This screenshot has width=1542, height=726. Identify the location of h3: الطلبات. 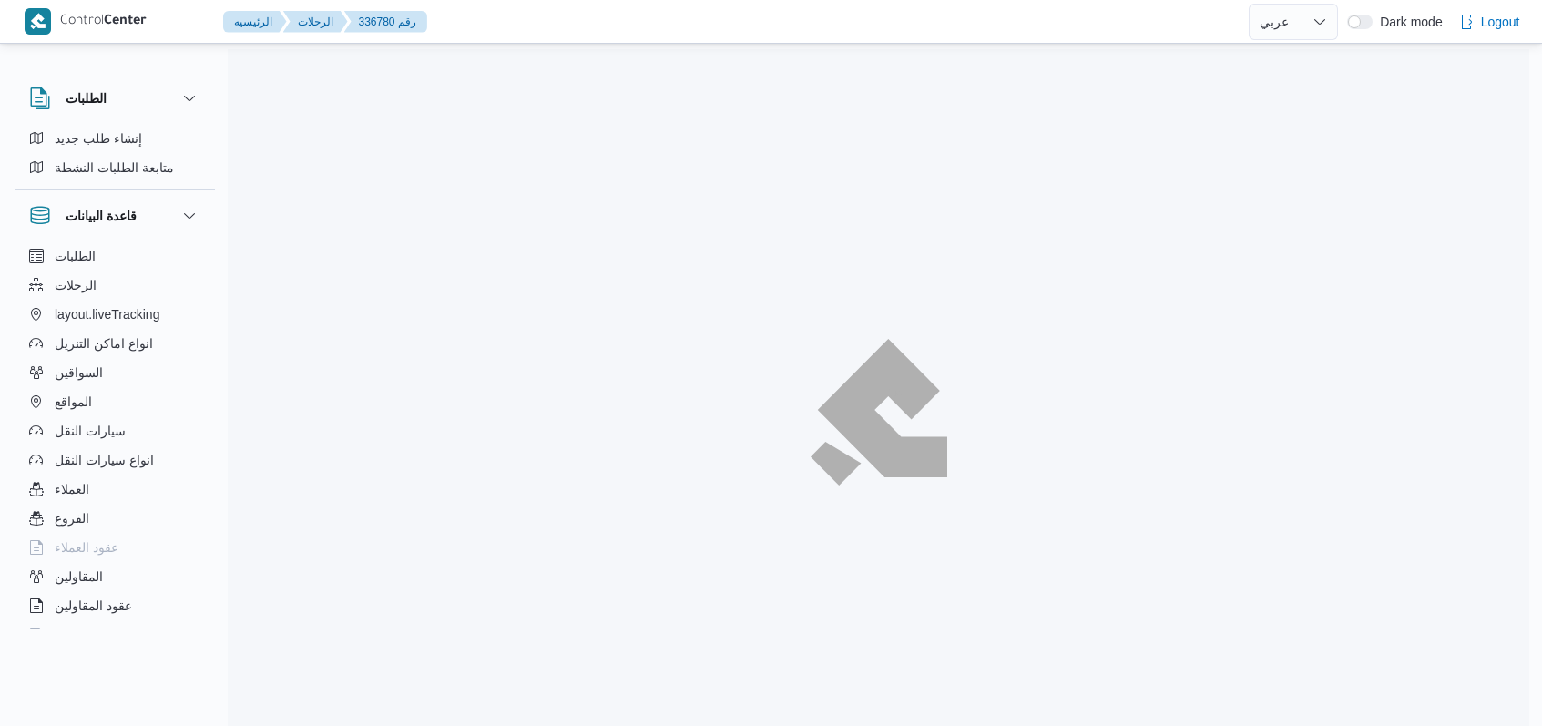
(86, 98).